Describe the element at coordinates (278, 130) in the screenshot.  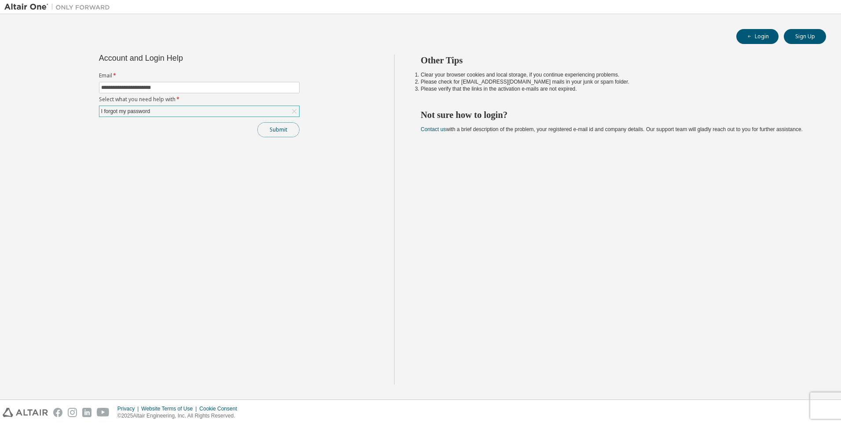
I see `button: Submit` at that location.